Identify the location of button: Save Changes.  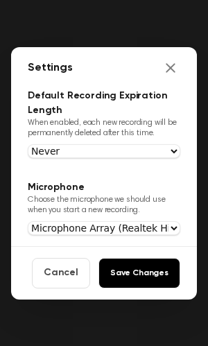
(139, 273).